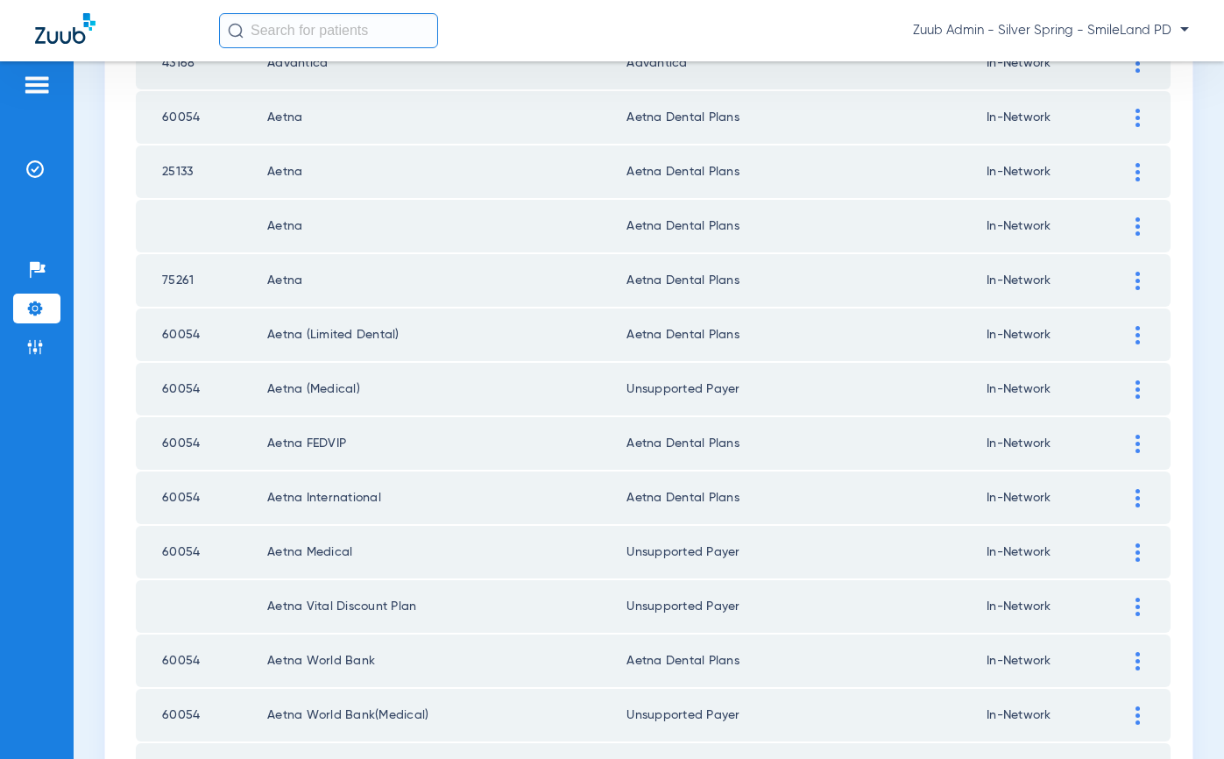 This screenshot has height=759, width=1224. What do you see at coordinates (1180, 717) in the screenshot?
I see `div: Chat Widget` at bounding box center [1180, 717].